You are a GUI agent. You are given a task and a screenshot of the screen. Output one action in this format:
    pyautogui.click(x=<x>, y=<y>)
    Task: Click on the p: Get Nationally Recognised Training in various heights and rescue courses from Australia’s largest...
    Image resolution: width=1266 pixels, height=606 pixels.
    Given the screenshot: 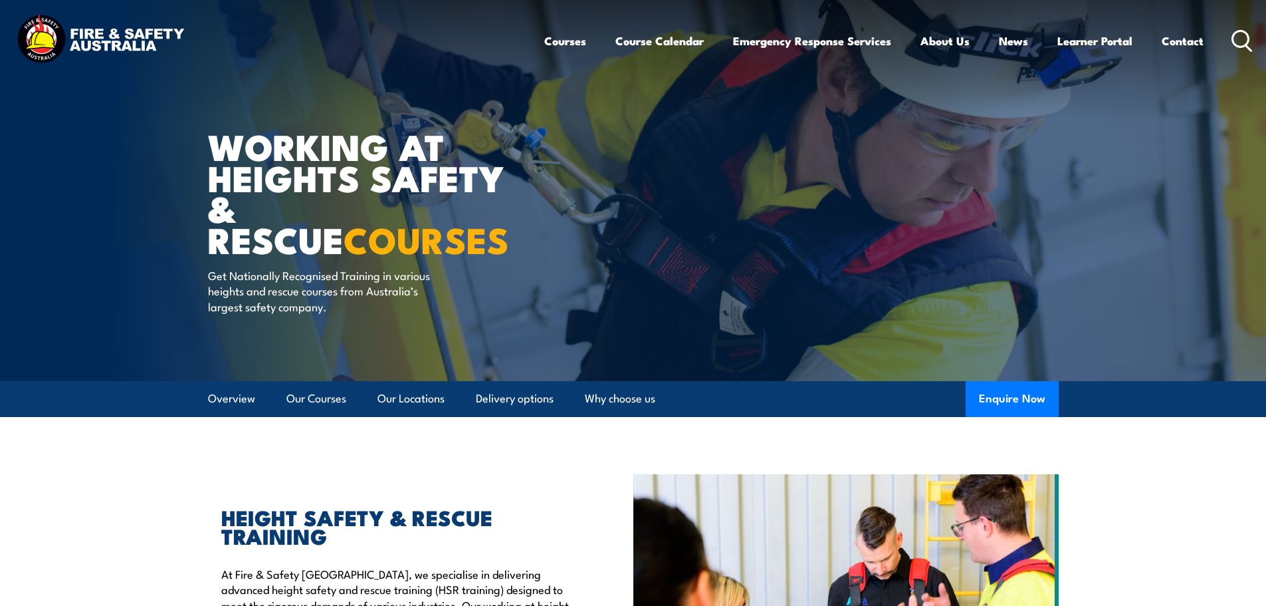 What is the action you would take?
    pyautogui.click(x=329, y=290)
    